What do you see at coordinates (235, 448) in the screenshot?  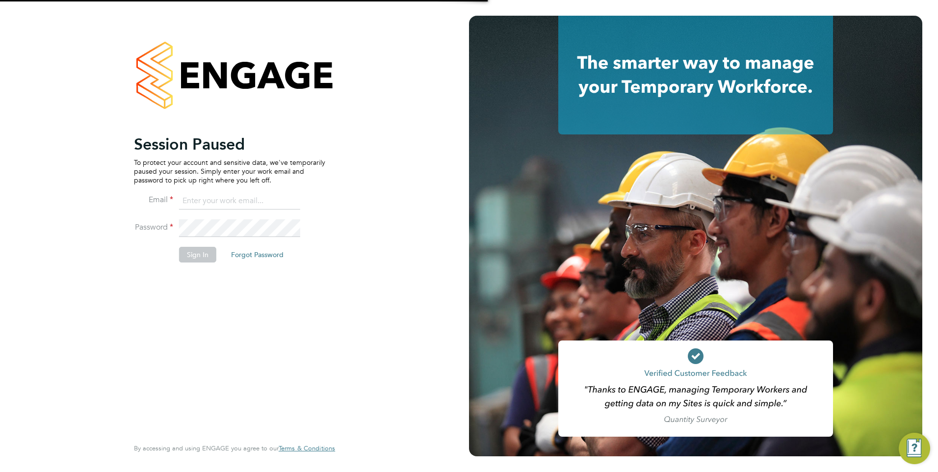 I see `span: By accessing and using ENGAGE you agree to our` at bounding box center [235, 448].